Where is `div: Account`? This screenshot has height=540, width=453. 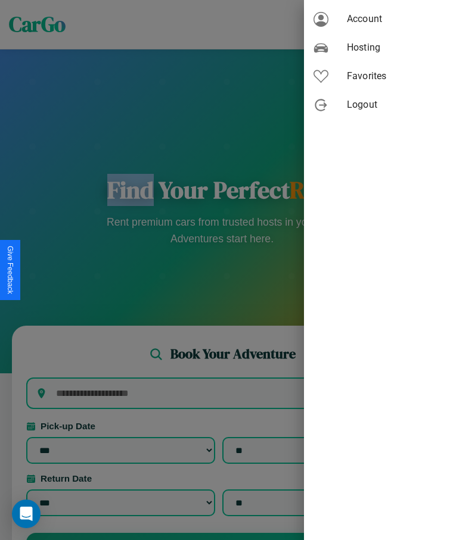
div: Account is located at coordinates (378, 19).